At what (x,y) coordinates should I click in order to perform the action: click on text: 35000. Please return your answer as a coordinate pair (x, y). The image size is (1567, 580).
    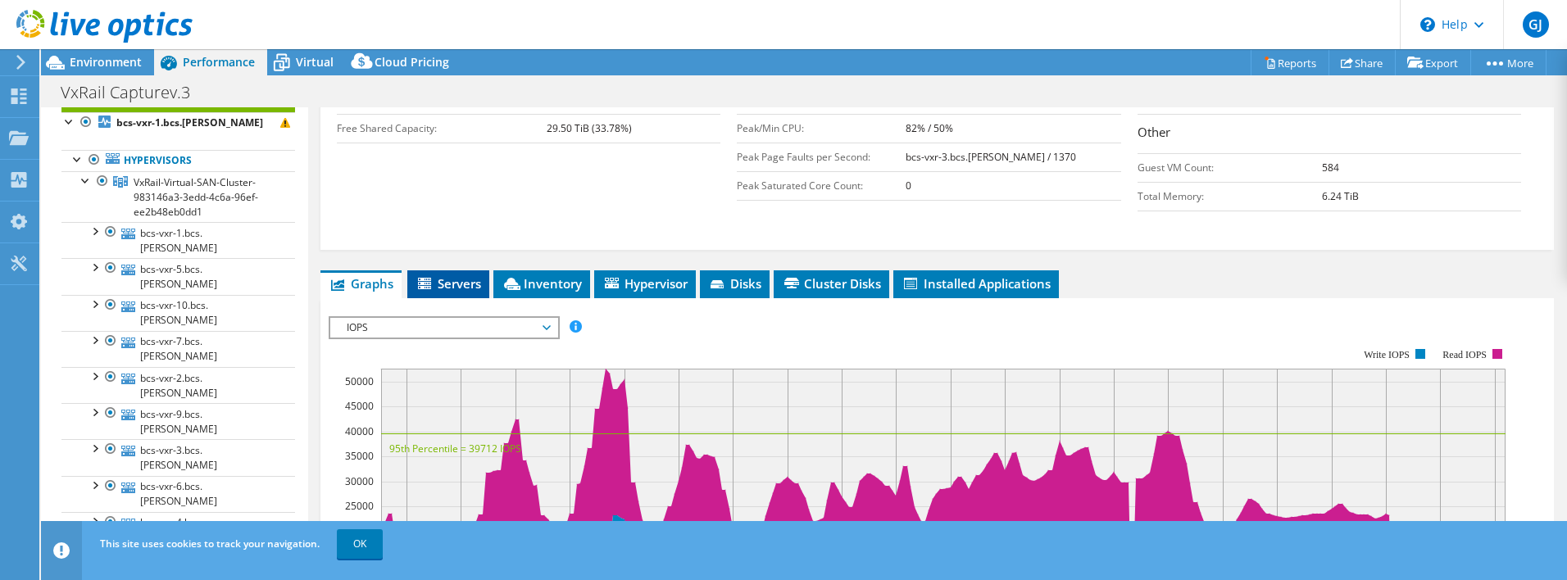
    Looking at the image, I should click on (359, 456).